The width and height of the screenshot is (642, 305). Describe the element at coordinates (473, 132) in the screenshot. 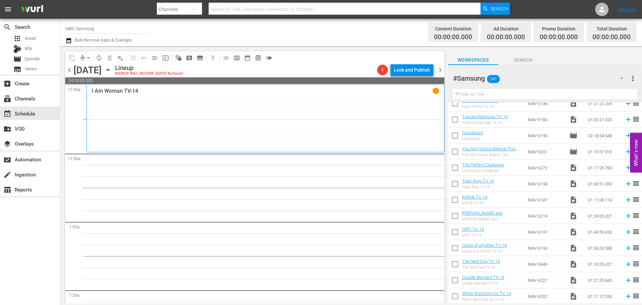

I see `a: Counteract` at that location.